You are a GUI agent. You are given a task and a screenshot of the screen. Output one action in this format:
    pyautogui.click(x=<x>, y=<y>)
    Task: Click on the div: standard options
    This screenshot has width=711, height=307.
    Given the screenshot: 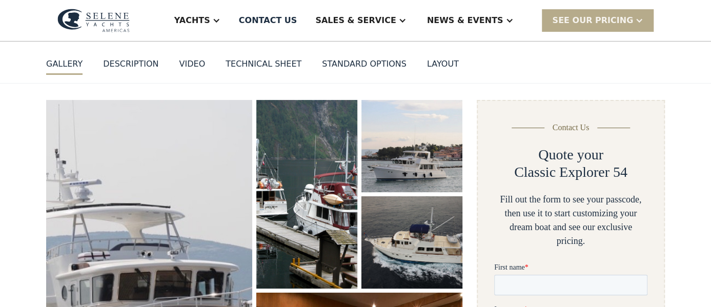 What is the action you would take?
    pyautogui.click(x=364, y=64)
    